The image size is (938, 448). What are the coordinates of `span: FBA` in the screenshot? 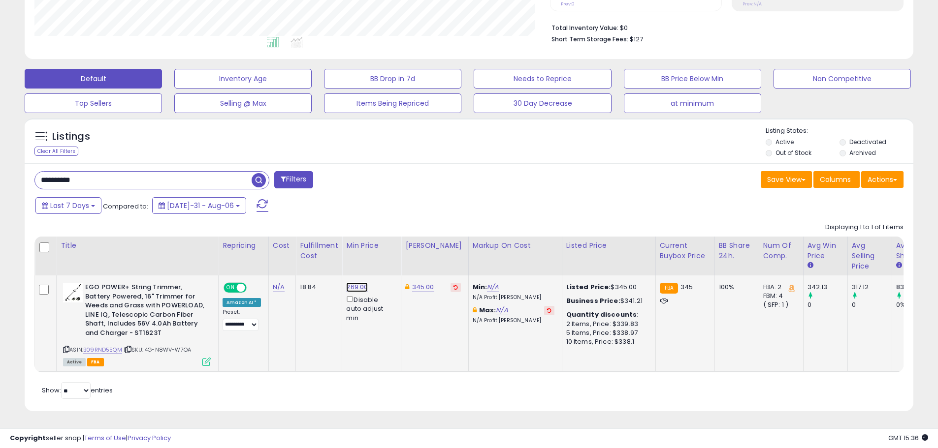 It's located at (96, 362).